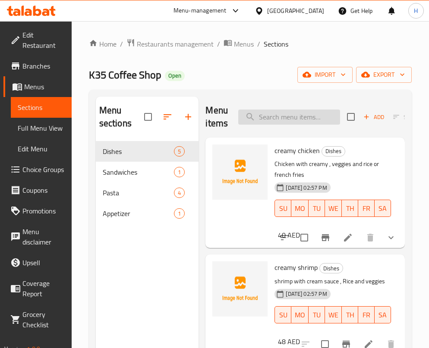 This screenshot has width=429, height=348. What do you see at coordinates (138, 193) in the screenshot?
I see `div: Pasta` at bounding box center [138, 193].